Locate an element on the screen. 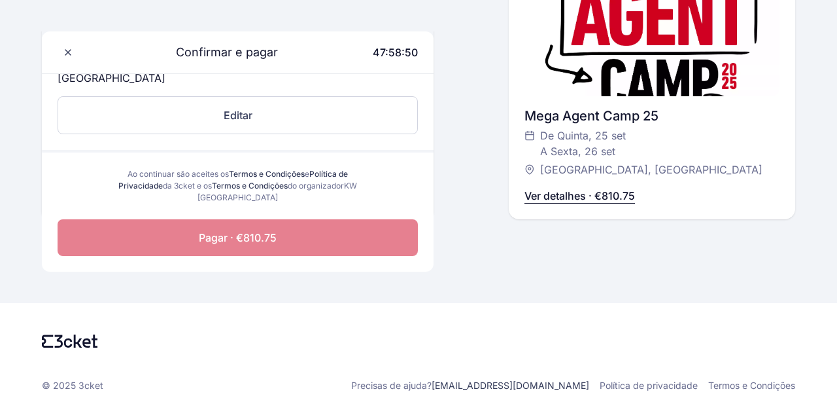 The height and width of the screenshot is (404, 837). div: Mega Agent Camp 25 is located at coordinates (652, 116).